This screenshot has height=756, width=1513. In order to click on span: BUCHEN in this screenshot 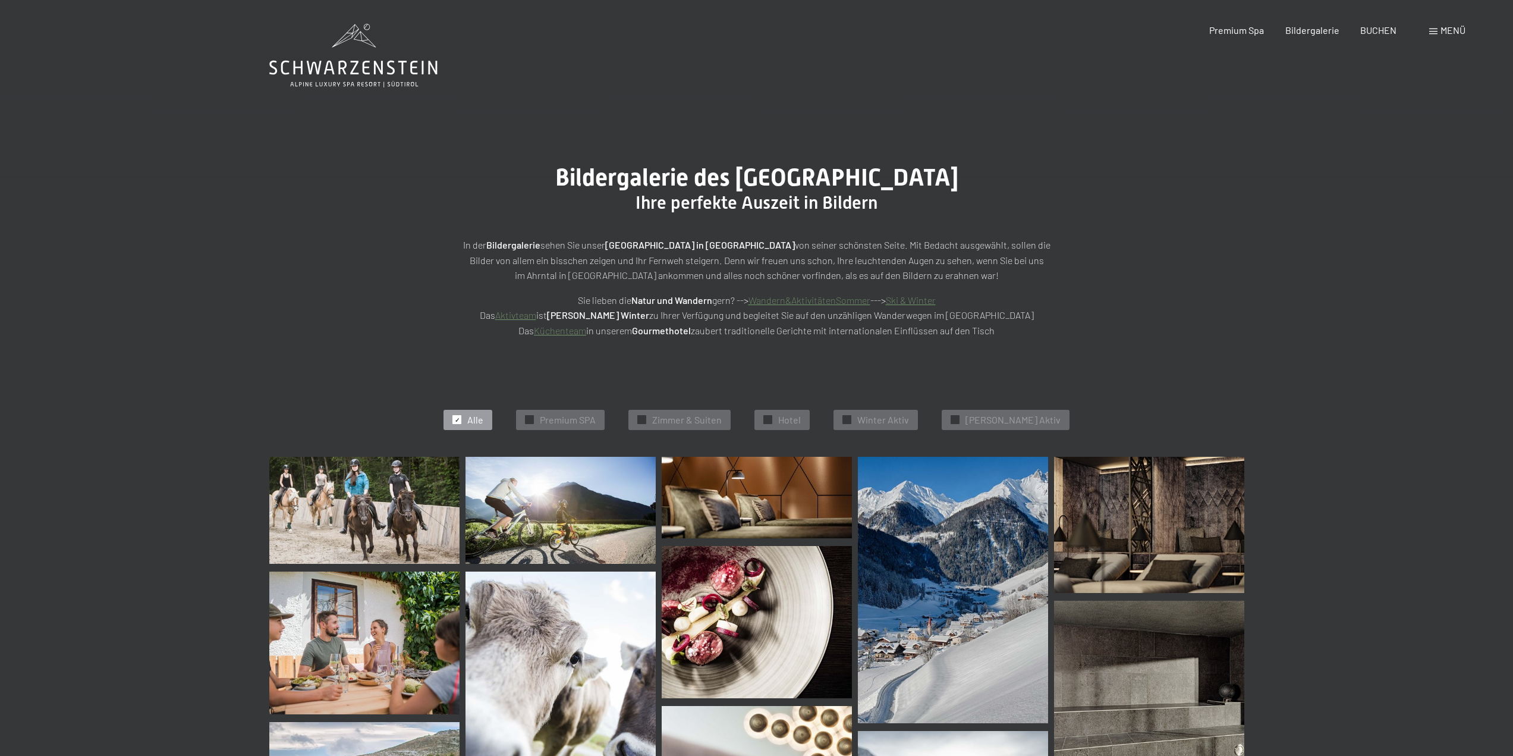, I will do `click(1378, 30)`.